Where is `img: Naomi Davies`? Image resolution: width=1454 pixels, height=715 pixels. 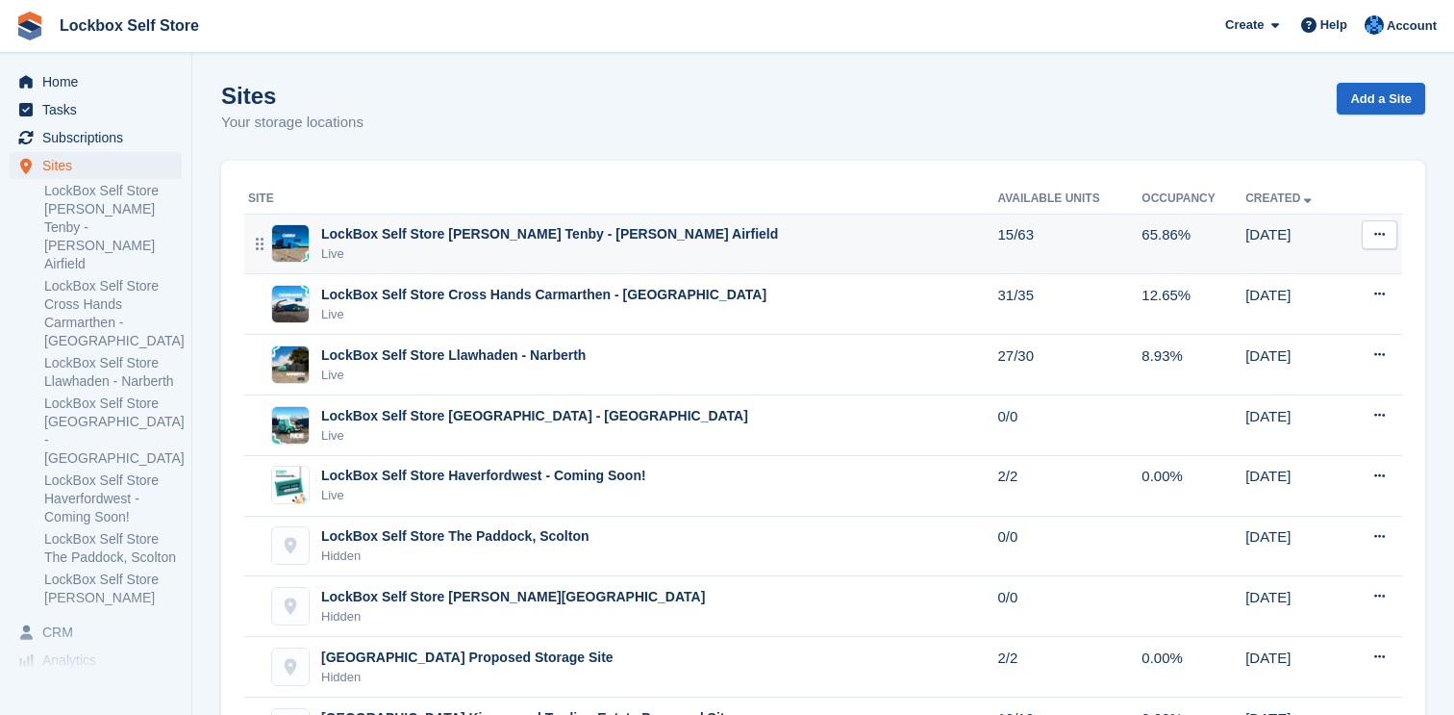 img: Naomi Davies is located at coordinates (1374, 25).